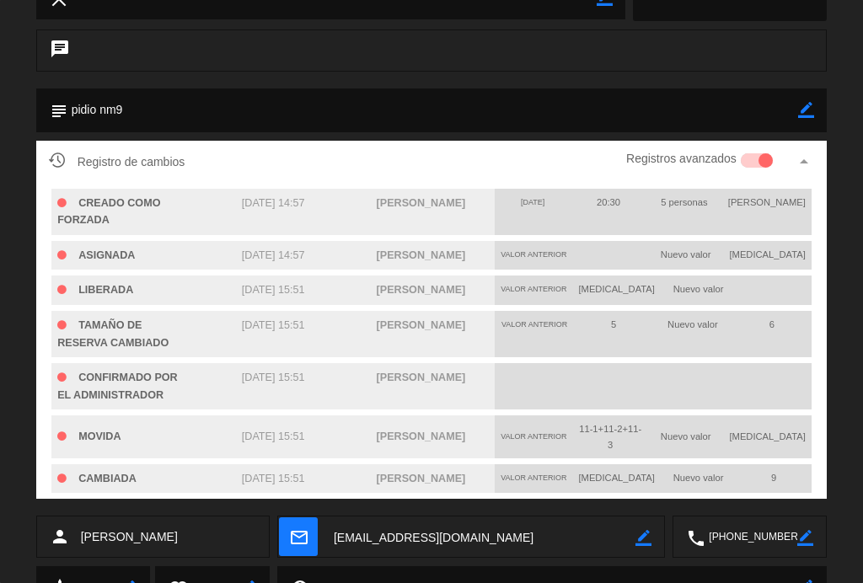  What do you see at coordinates (684, 202) in the screenshot?
I see `span: 5 personas` at bounding box center [684, 202].